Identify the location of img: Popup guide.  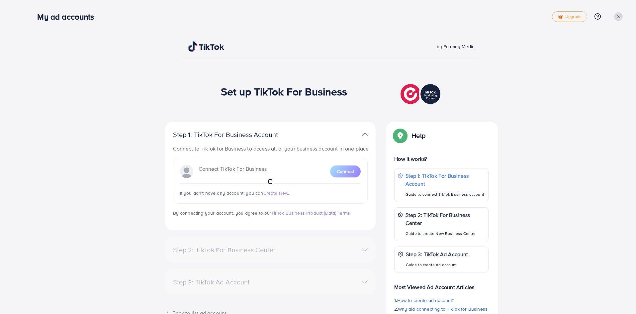
(400, 135).